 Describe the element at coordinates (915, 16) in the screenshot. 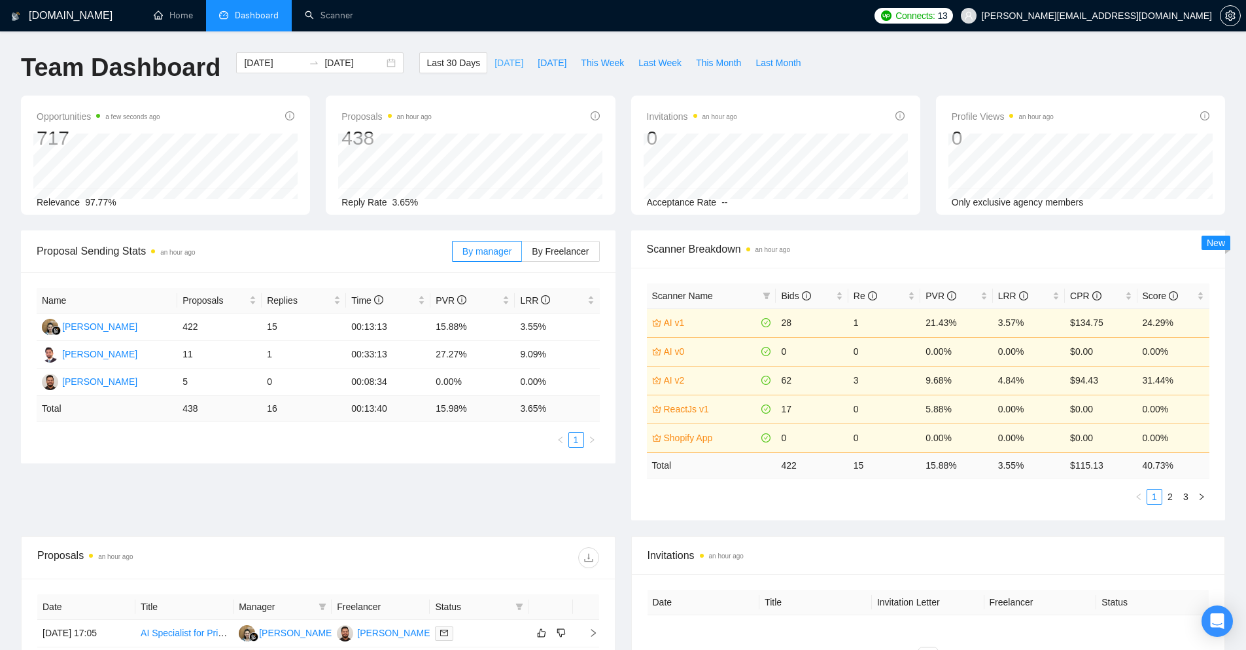

I see `span: Connects:` at that location.